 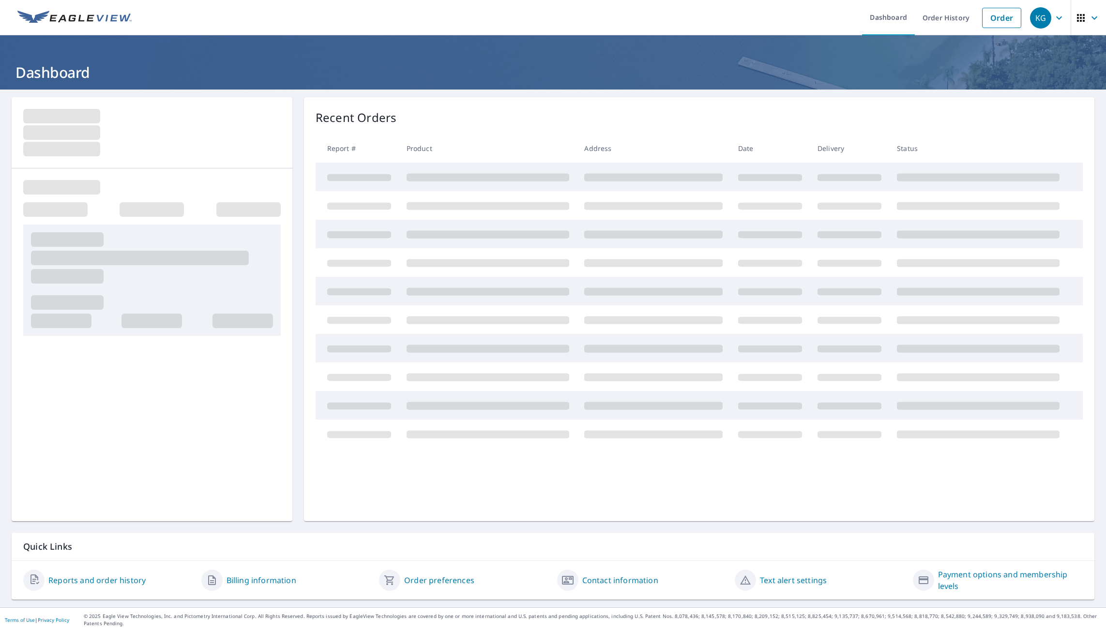 I want to click on p: © 2025 Eagle View Technologies, Inc. and Pictometry International Corp. All Rights Reserved. Repo..., so click(x=592, y=620).